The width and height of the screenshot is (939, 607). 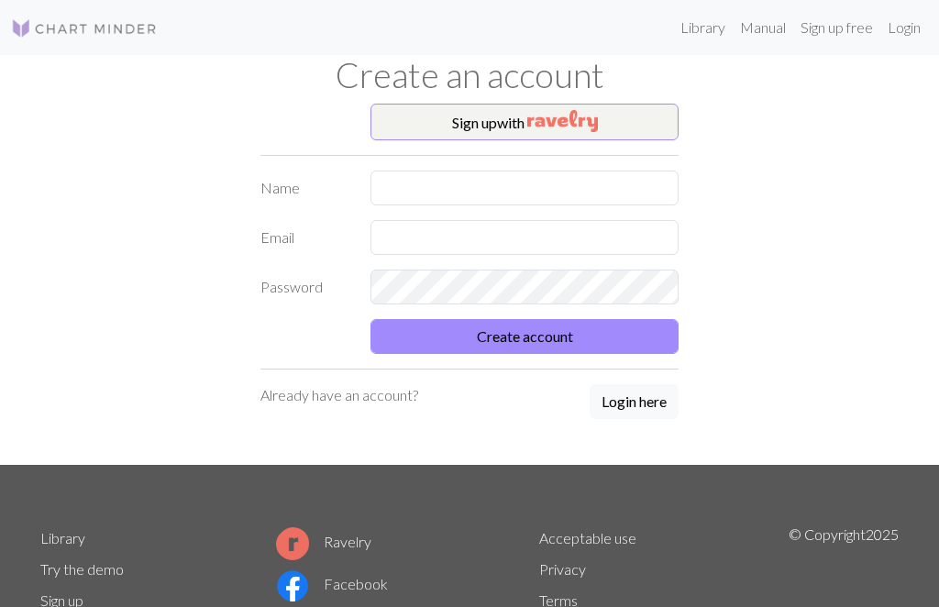 I want to click on a: Facebook, so click(x=332, y=583).